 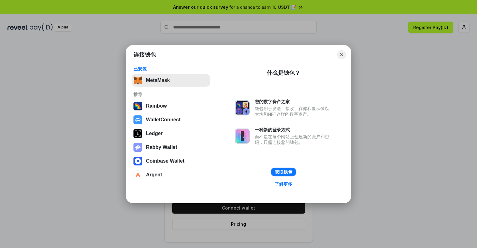 I want to click on div: Rainbow, so click(x=156, y=106).